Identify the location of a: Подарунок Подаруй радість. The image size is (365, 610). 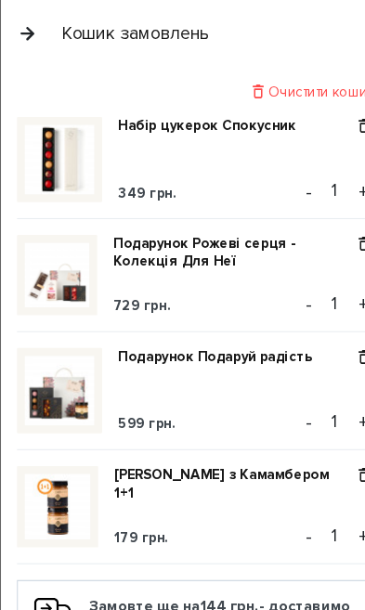
(208, 334).